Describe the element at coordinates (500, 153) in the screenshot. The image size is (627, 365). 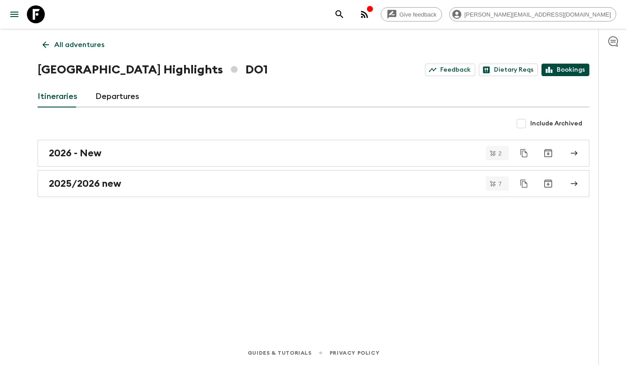
I see `span: 2` at that location.